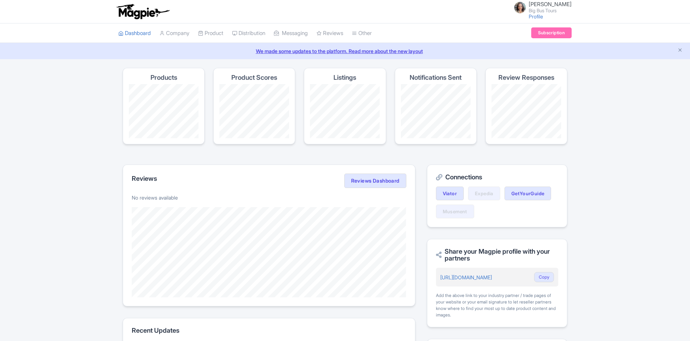 This screenshot has height=341, width=690. What do you see at coordinates (164, 78) in the screenshot?
I see `h4: Products` at bounding box center [164, 78].